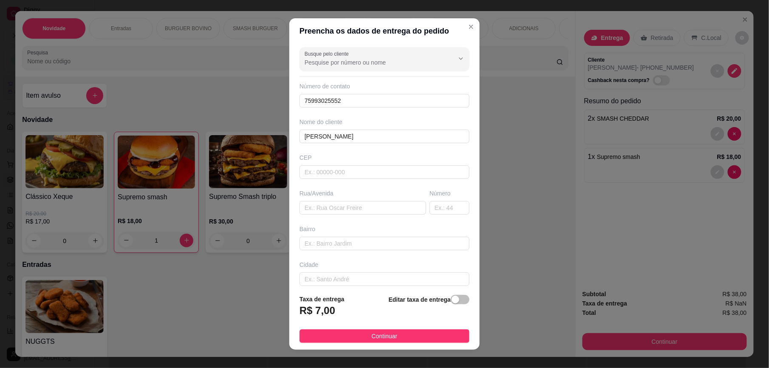 The width and height of the screenshot is (769, 368). What do you see at coordinates (461, 59) in the screenshot?
I see `button: Show suggestions` at bounding box center [461, 59].